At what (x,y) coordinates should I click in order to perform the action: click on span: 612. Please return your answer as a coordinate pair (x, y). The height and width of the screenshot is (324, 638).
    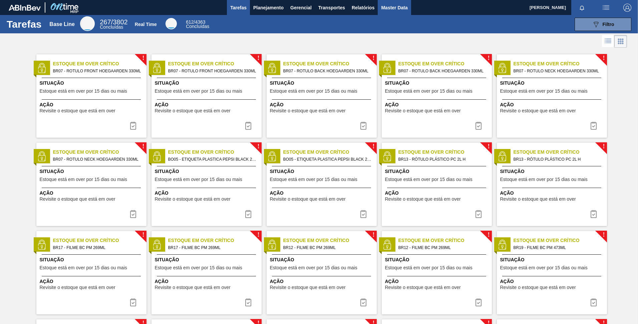
    Looking at the image, I should click on (190, 22).